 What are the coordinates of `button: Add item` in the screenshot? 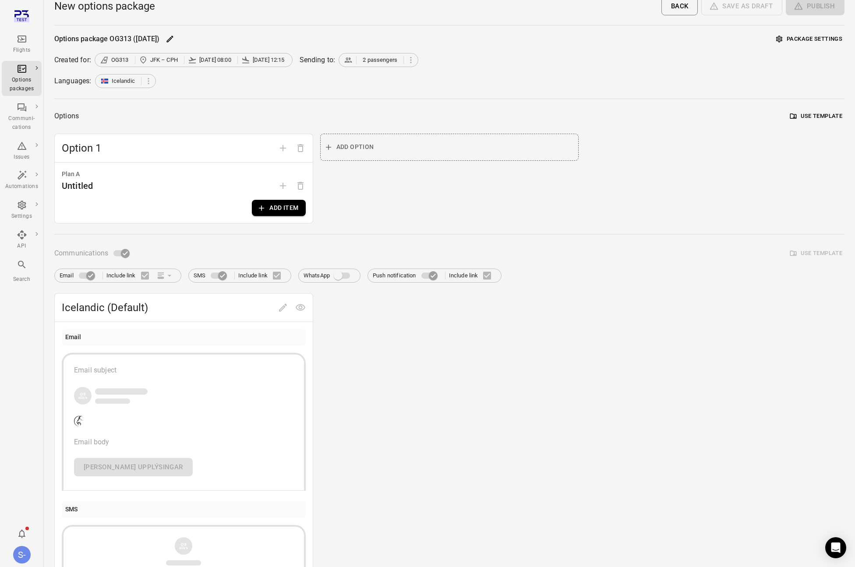 It's located at (279, 208).